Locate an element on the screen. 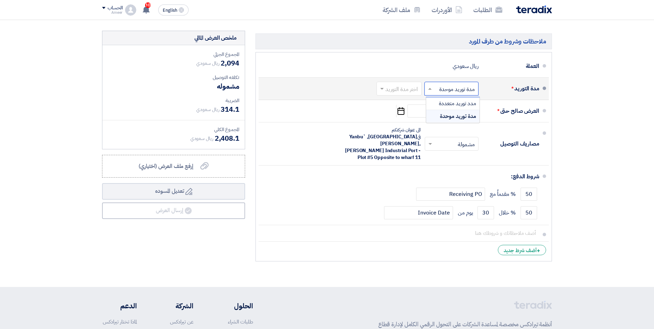  img: Teradix logo is located at coordinates (534, 9).